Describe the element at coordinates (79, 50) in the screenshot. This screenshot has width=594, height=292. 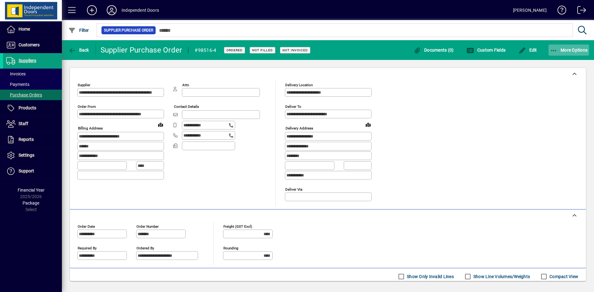
I see `button: Back` at that location.